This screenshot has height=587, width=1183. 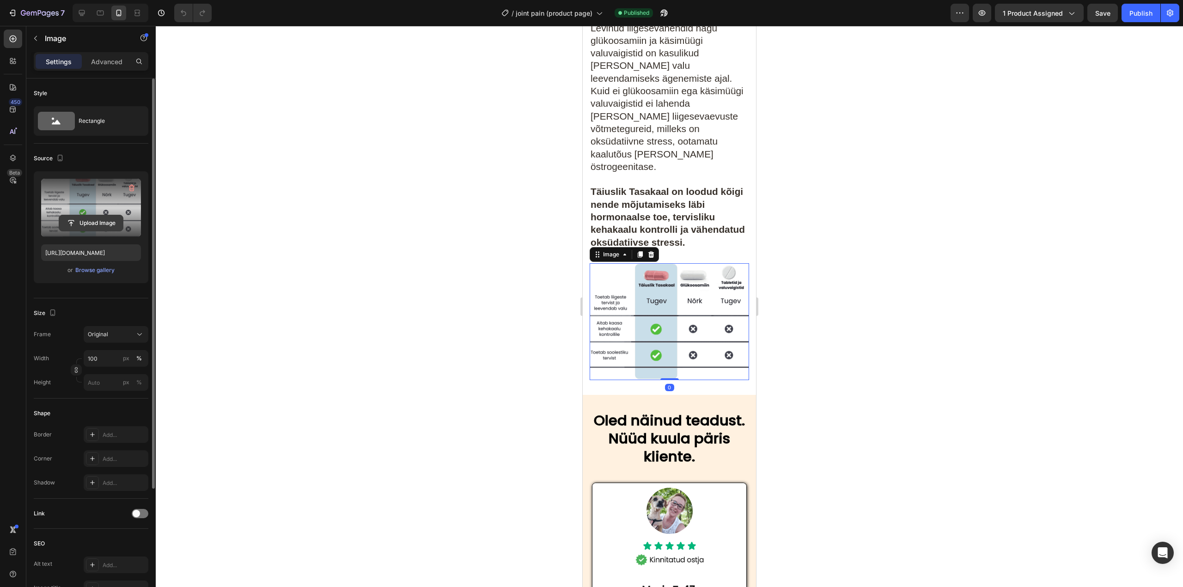 What do you see at coordinates (42, 413) in the screenshot?
I see `div: Shape` at bounding box center [42, 413].